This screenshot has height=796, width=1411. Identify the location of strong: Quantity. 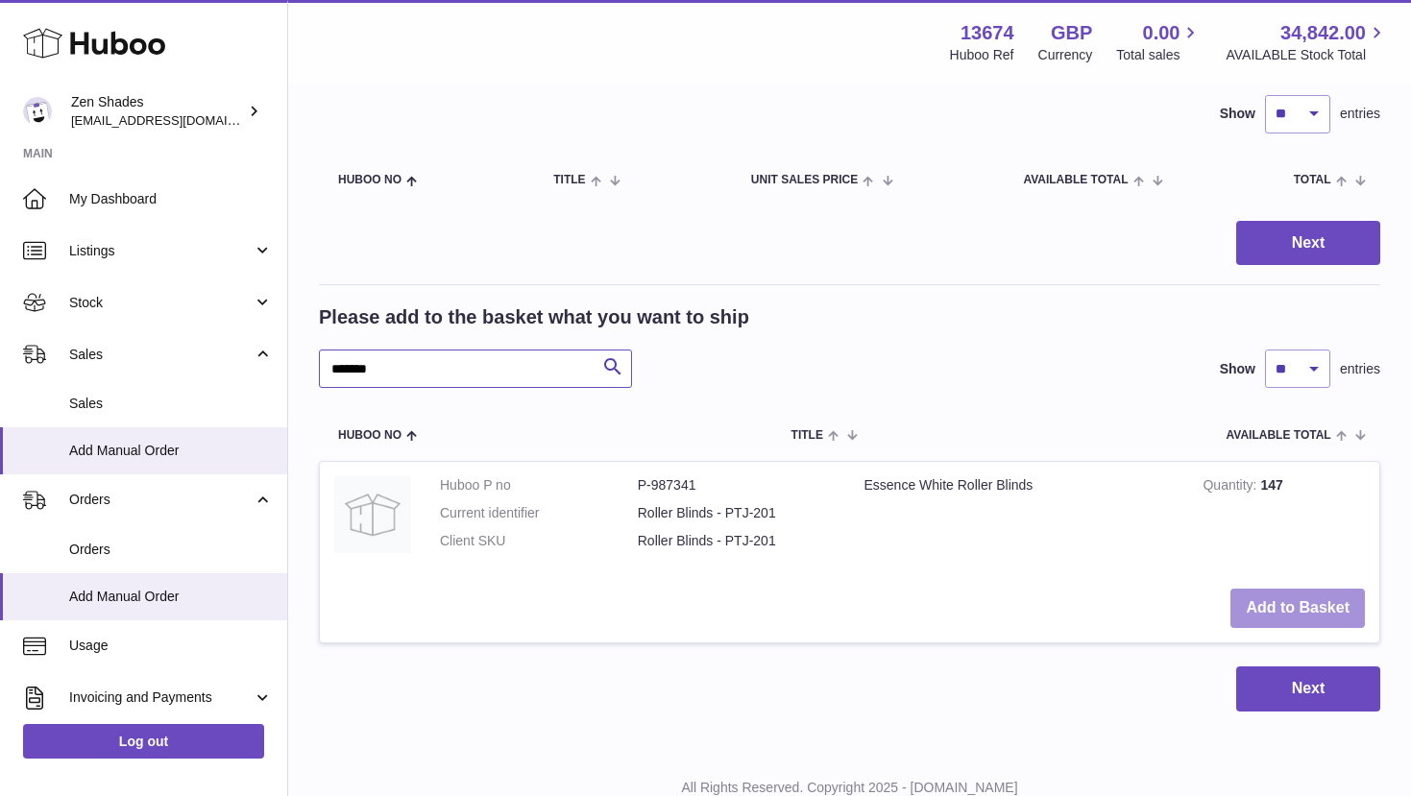
(1232, 487).